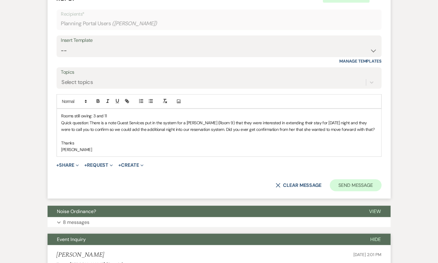 The width and height of the screenshot is (438, 263). What do you see at coordinates (375, 212) in the screenshot?
I see `button: View` at bounding box center [375, 212].